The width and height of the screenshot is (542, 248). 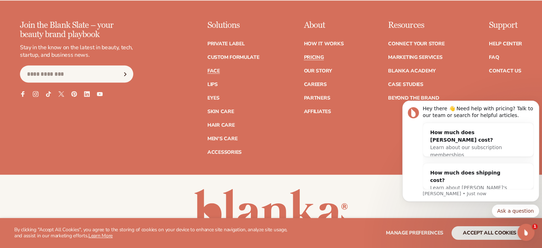 What do you see at coordinates (317, 98) in the screenshot?
I see `a: Partners` at bounding box center [317, 98].